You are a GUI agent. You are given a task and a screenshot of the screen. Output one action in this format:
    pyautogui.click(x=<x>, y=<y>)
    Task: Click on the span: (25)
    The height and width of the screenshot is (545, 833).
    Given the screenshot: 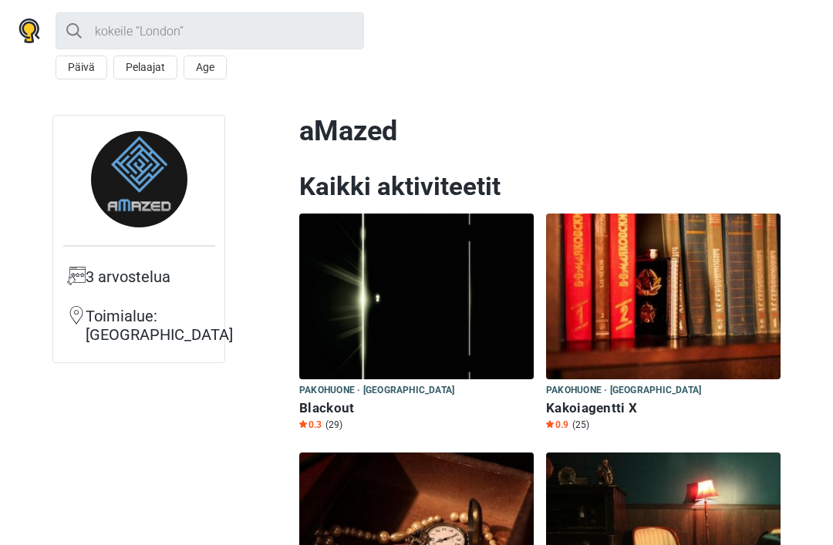 What is the action you would take?
    pyautogui.click(x=581, y=425)
    